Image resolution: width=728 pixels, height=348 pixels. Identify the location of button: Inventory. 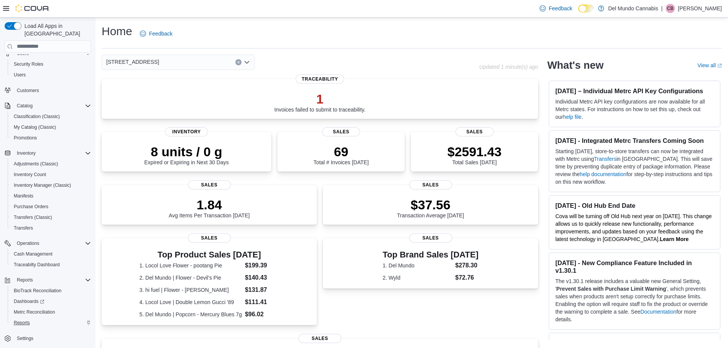
(26, 153).